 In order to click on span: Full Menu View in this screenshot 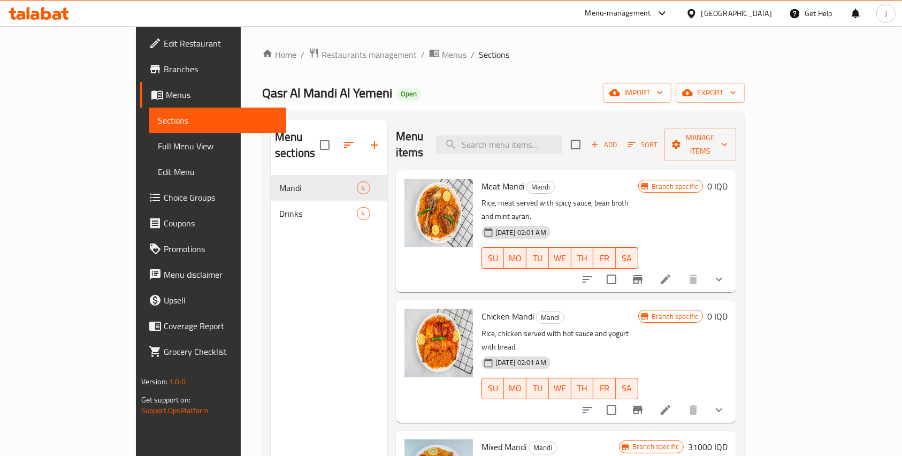, I will do `click(218, 146)`.